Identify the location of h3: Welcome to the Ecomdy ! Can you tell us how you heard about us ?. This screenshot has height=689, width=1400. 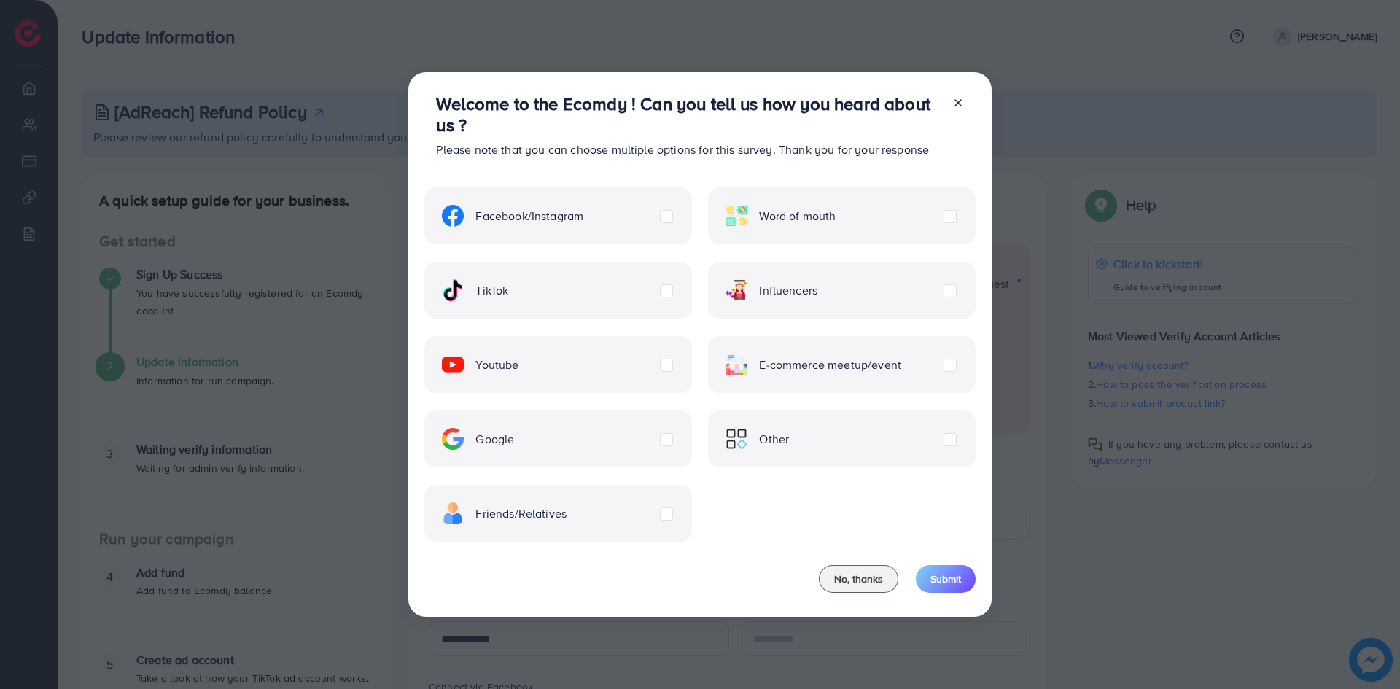
(687, 114).